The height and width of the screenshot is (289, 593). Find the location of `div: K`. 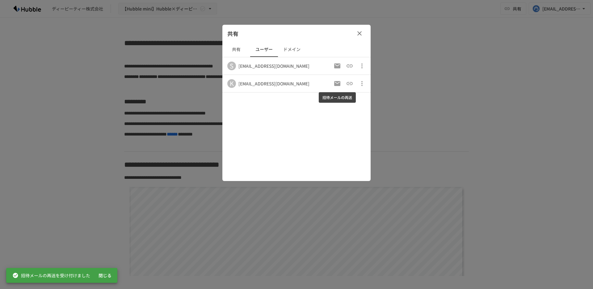

div: K is located at coordinates (232, 83).